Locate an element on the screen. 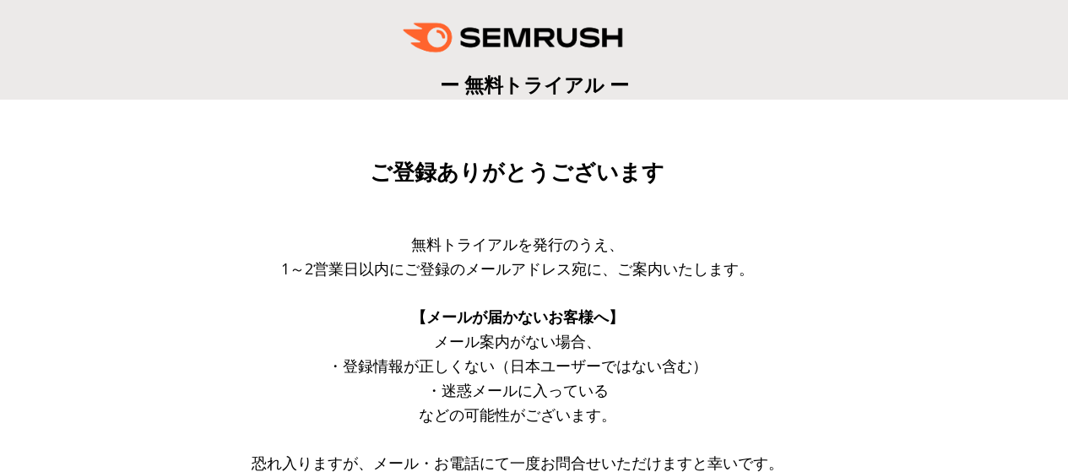 This screenshot has height=472, width=1068. span: ご登録ありがとうございます is located at coordinates (517, 172).